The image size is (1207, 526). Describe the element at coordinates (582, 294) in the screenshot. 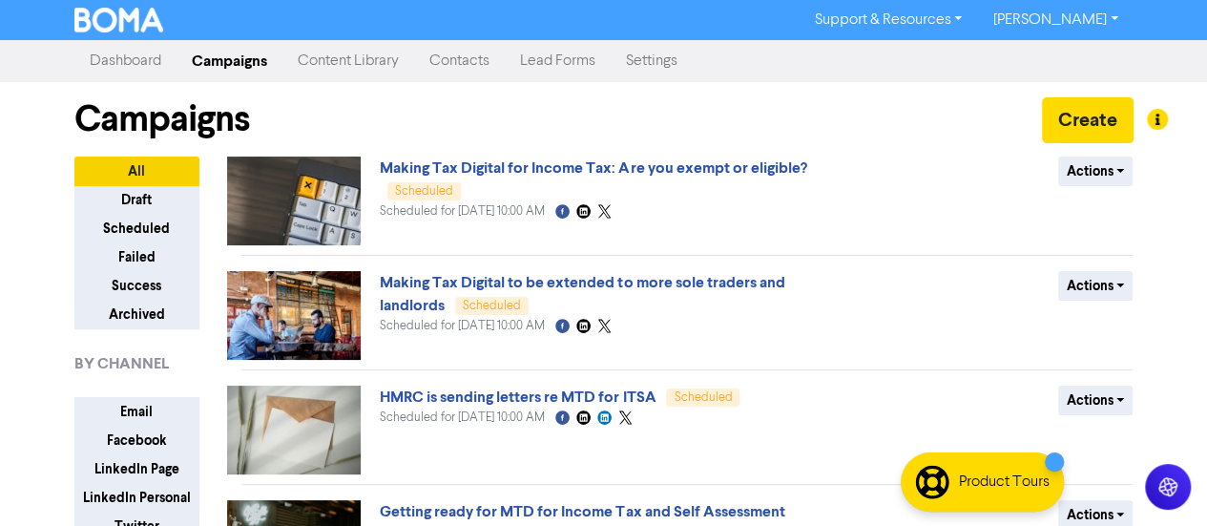

I see `a: Making Tax Digital to be extended to more sole traders and landlords` at that location.